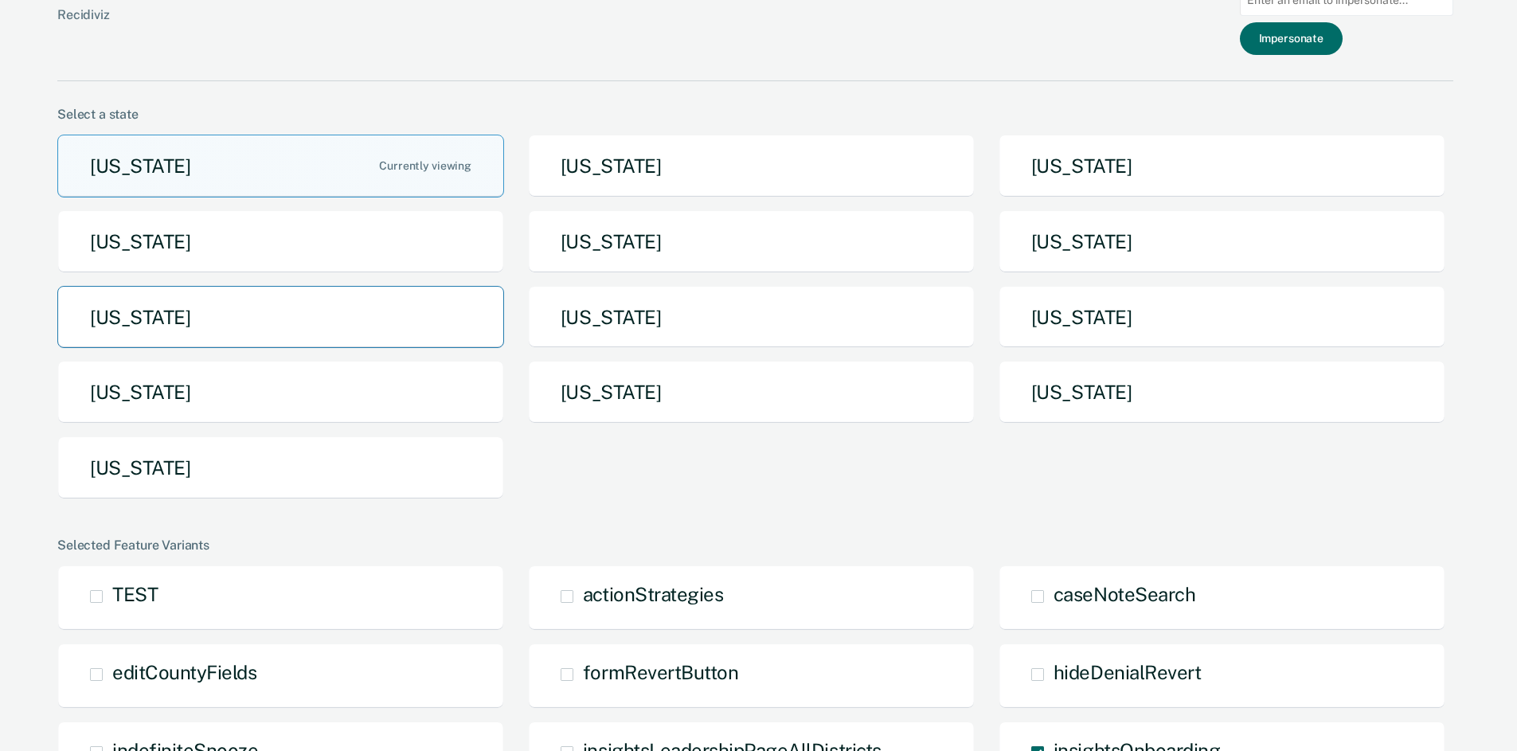 The height and width of the screenshot is (751, 1517). Describe the element at coordinates (135, 594) in the screenshot. I see `span: TEST` at that location.